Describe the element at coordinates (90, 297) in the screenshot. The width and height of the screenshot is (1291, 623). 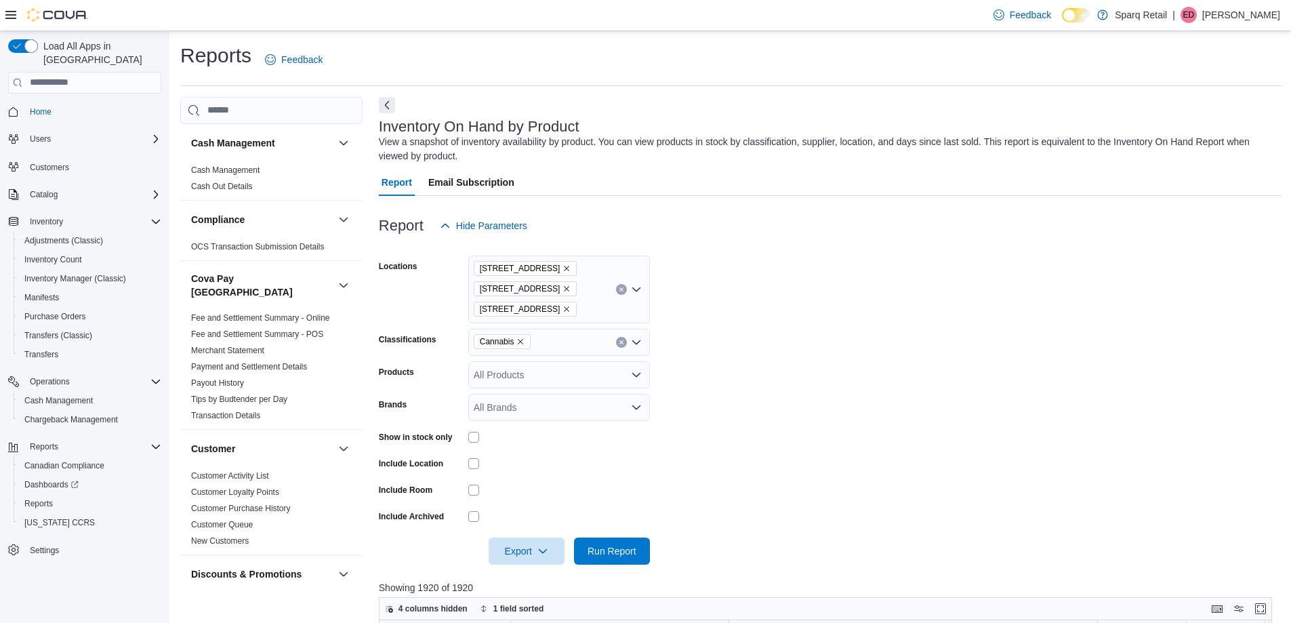
I see `button: Manifests` at that location.